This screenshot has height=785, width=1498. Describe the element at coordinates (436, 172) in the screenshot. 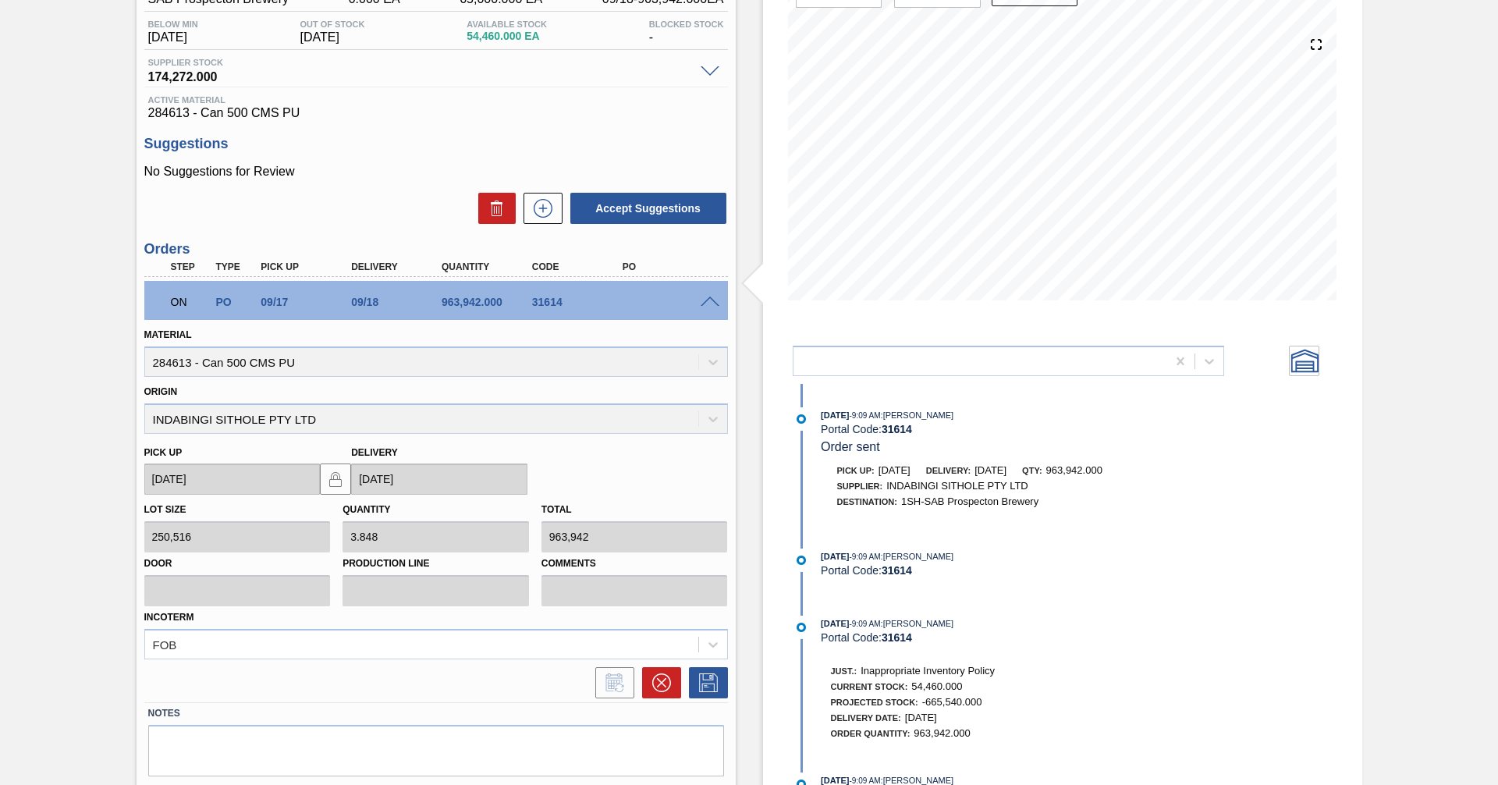

I see `p: No Suggestions for Review` at that location.